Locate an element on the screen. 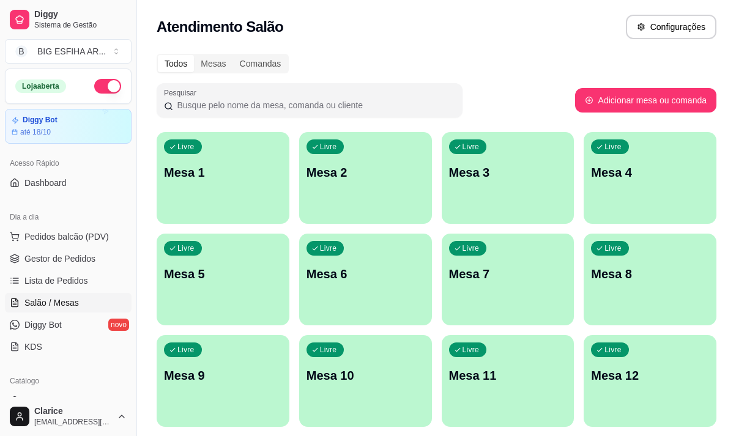 The width and height of the screenshot is (736, 436). span: B is located at coordinates (21, 51).